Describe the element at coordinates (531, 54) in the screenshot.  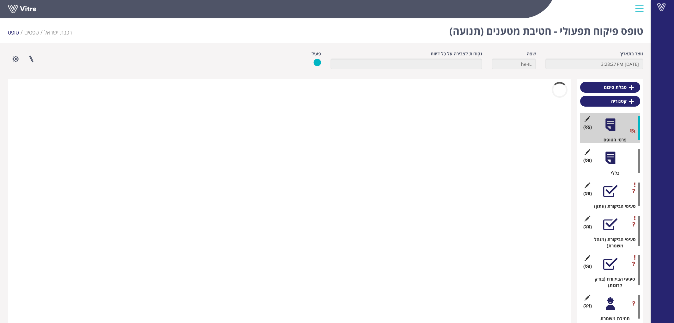
I see `label: שפה` at that location.